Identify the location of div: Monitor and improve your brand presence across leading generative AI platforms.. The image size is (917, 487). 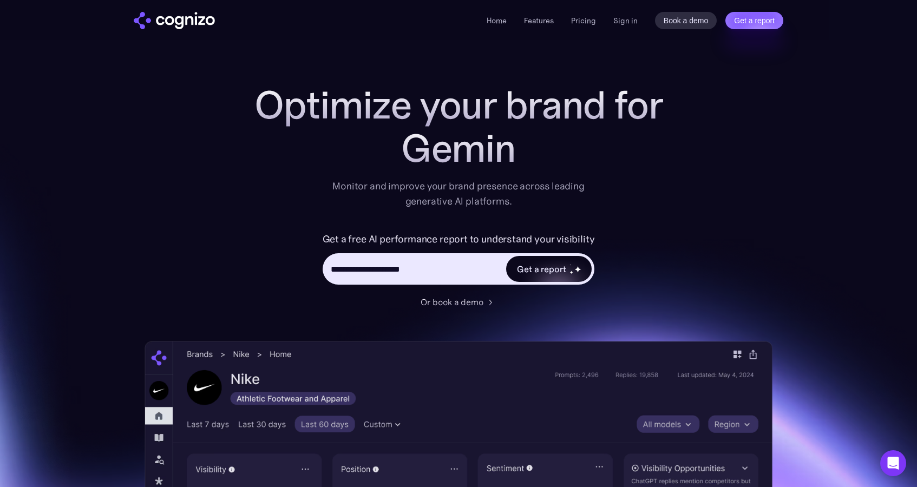
(458, 194).